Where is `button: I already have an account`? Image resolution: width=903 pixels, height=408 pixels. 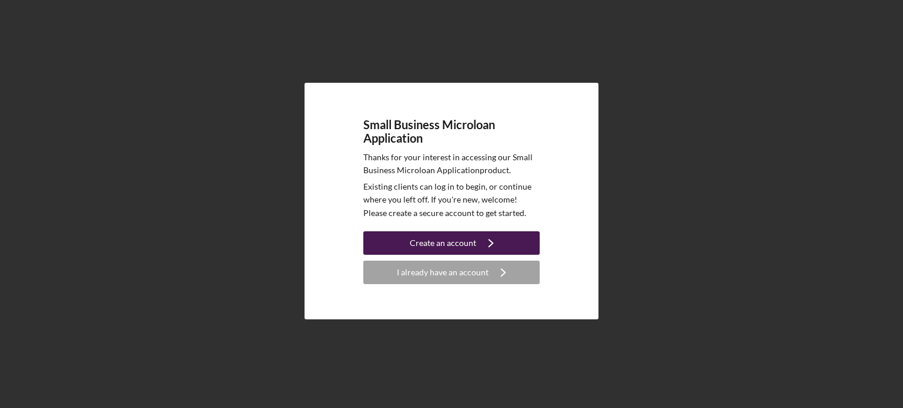
button: I already have an account is located at coordinates (451, 273).